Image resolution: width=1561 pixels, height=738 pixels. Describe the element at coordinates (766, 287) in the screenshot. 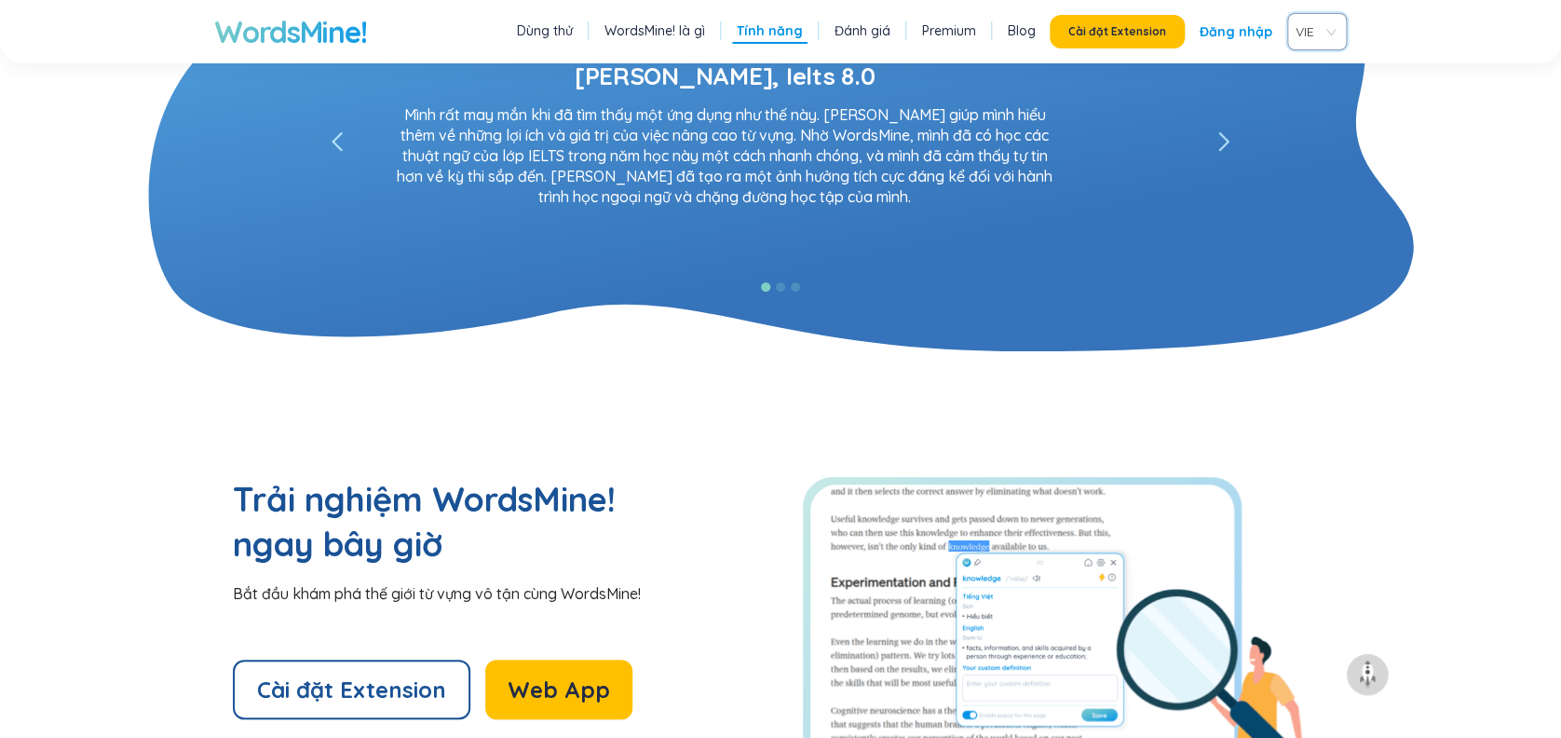

I see `button: 1` at that location.